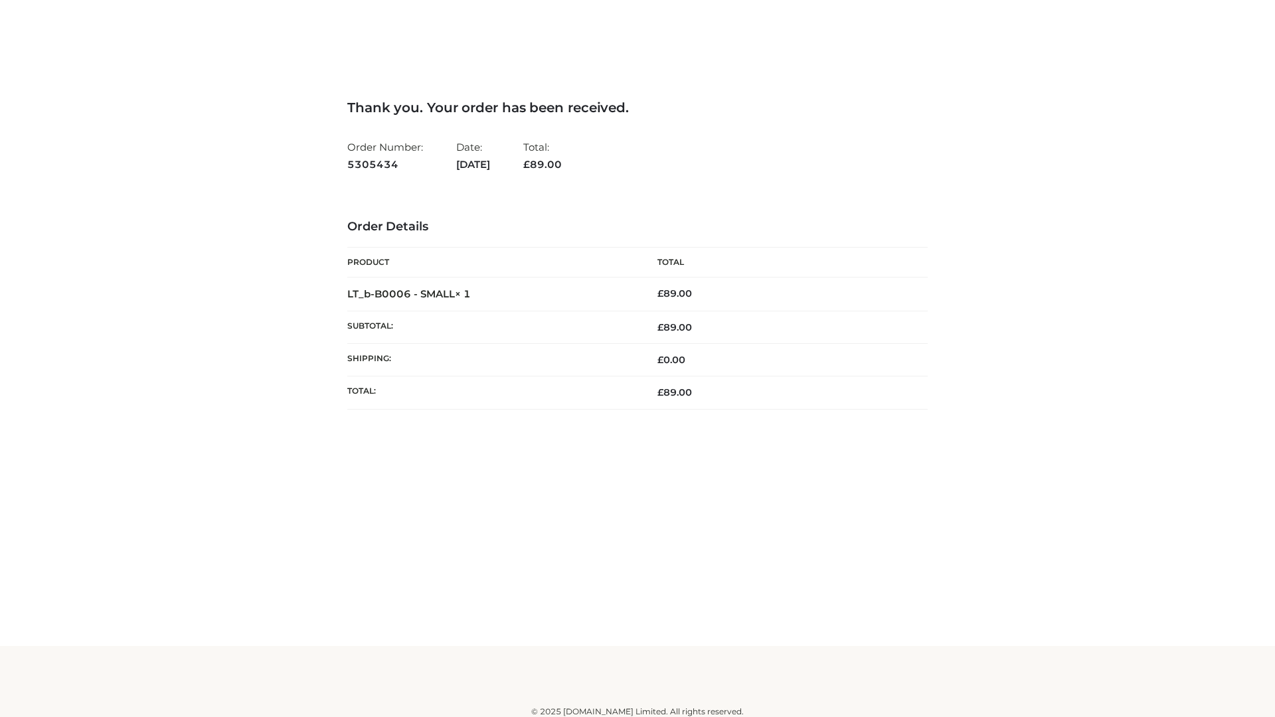 The image size is (1275, 717). I want to click on li: Total:, so click(542, 155).